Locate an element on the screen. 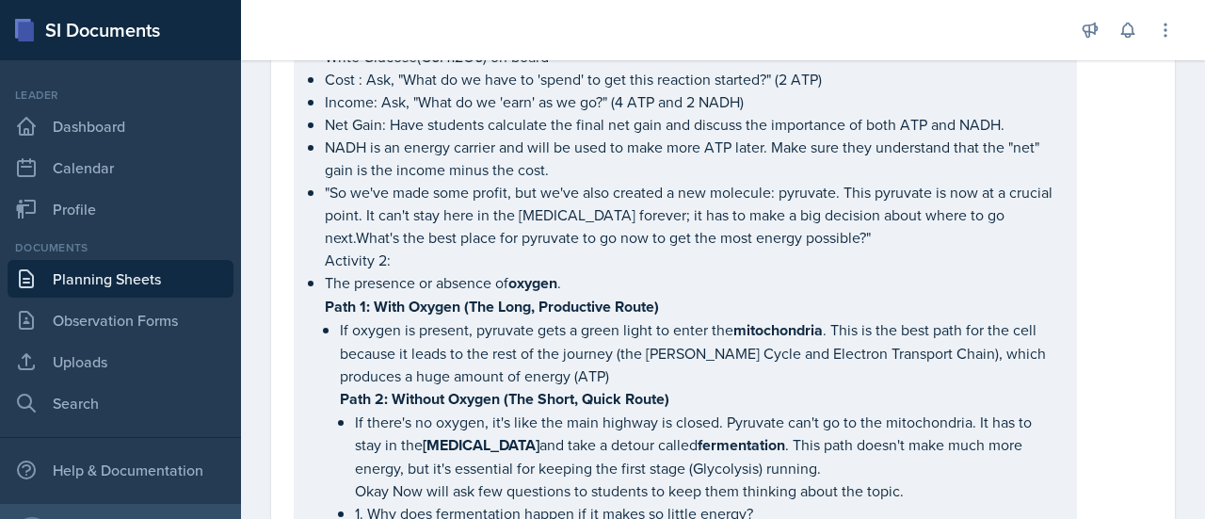 Image resolution: width=1205 pixels, height=519 pixels. strong: Path 2: Without Oxygen (The Short, Quick Route) is located at coordinates (505, 398).